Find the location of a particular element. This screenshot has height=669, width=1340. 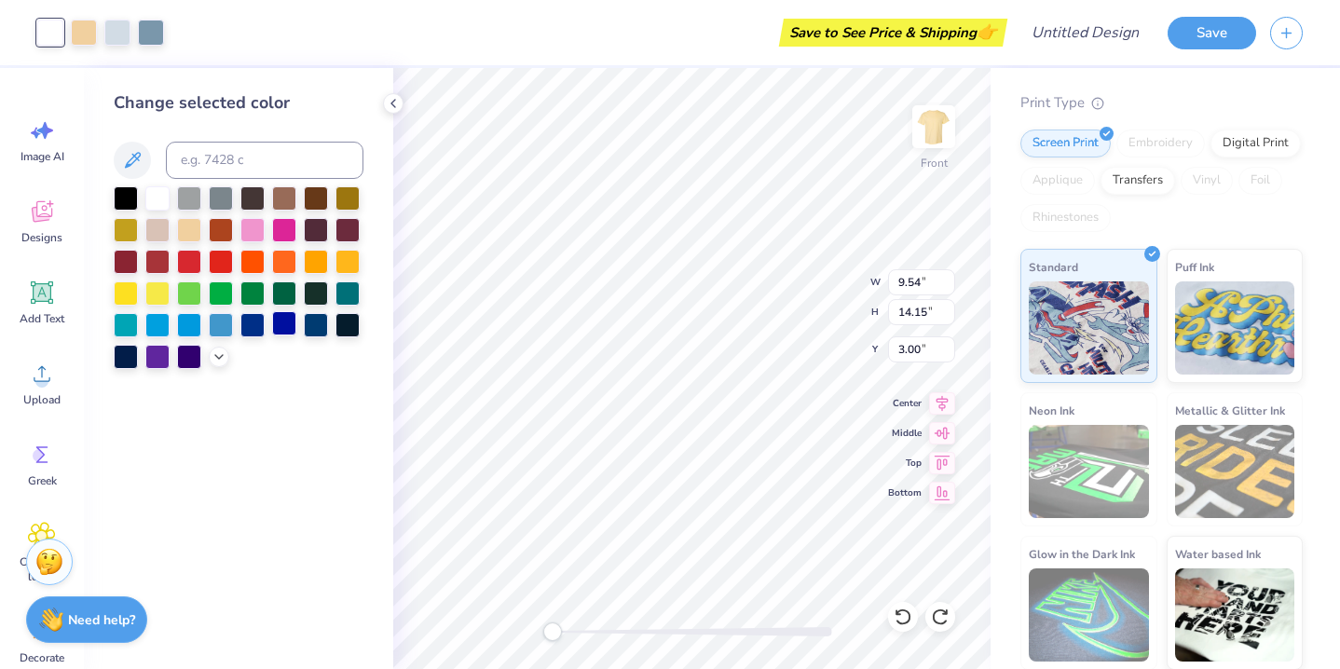

span: Clipart & logos is located at coordinates (42, 569).